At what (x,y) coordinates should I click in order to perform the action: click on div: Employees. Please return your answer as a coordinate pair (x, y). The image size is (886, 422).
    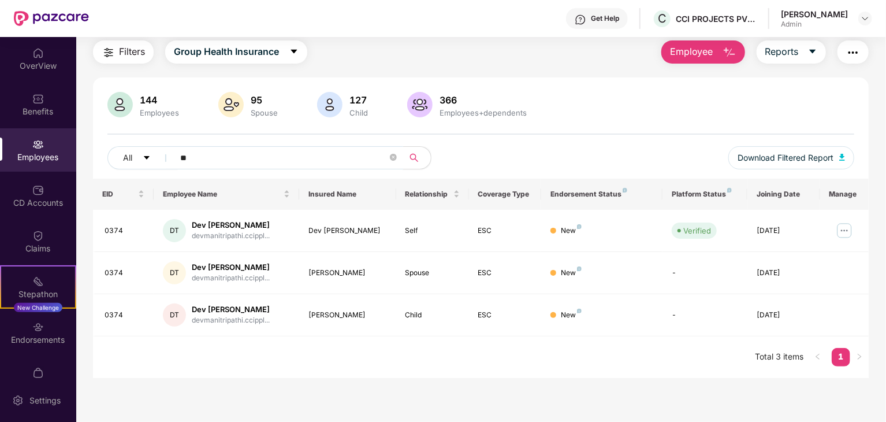
    Looking at the image, I should click on (159, 113).